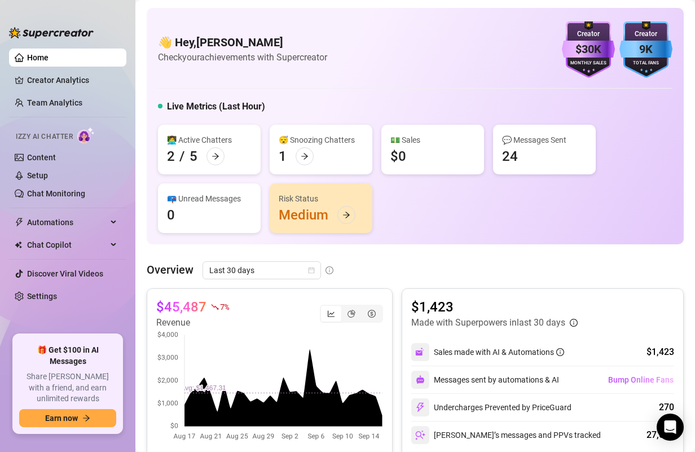  Describe the element at coordinates (243, 57) in the screenshot. I see `article: Check your achievements with Supercreator` at that location.